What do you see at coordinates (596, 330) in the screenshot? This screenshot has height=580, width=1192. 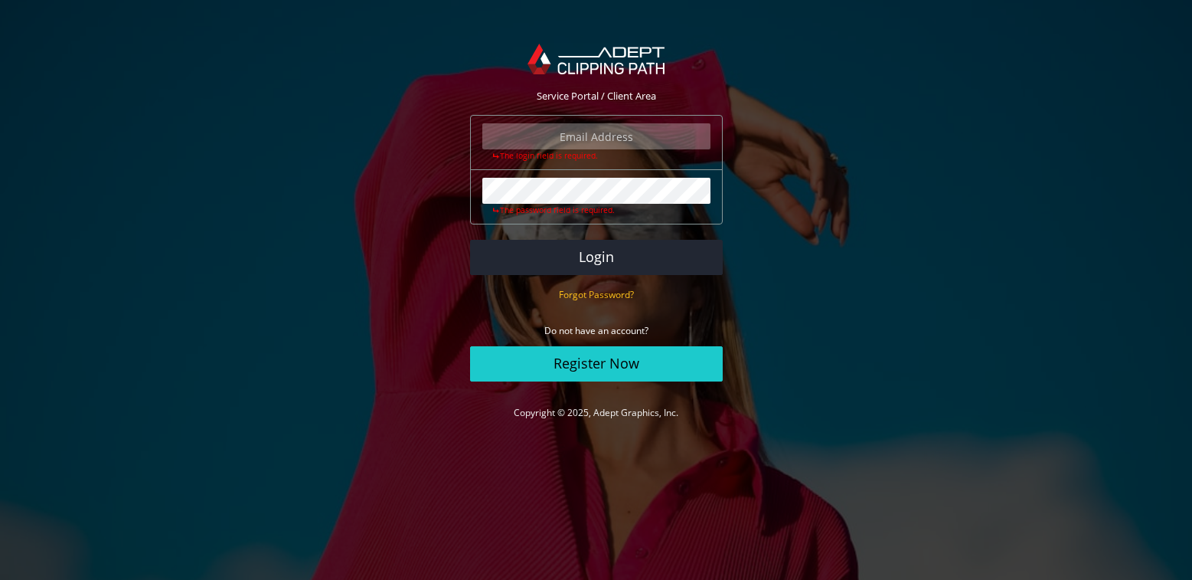 I see `small: Do not have an account?` at bounding box center [596, 330].